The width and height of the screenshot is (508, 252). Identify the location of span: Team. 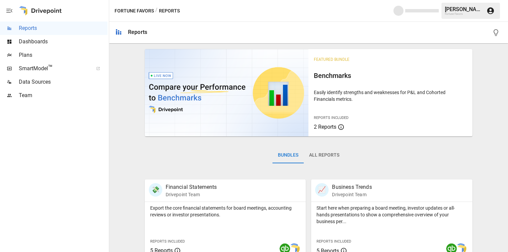
(63, 95).